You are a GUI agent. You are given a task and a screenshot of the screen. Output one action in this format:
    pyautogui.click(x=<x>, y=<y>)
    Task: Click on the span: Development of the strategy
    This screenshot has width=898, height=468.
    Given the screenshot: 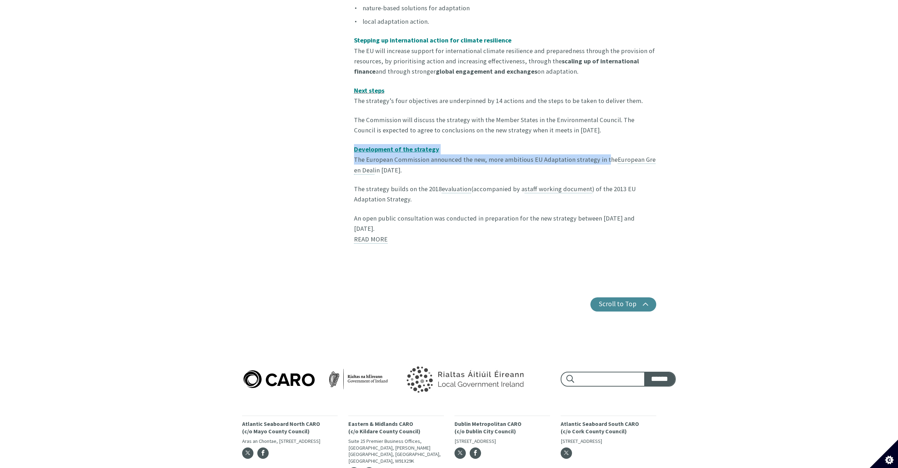 What is the action you would take?
    pyautogui.click(x=396, y=149)
    